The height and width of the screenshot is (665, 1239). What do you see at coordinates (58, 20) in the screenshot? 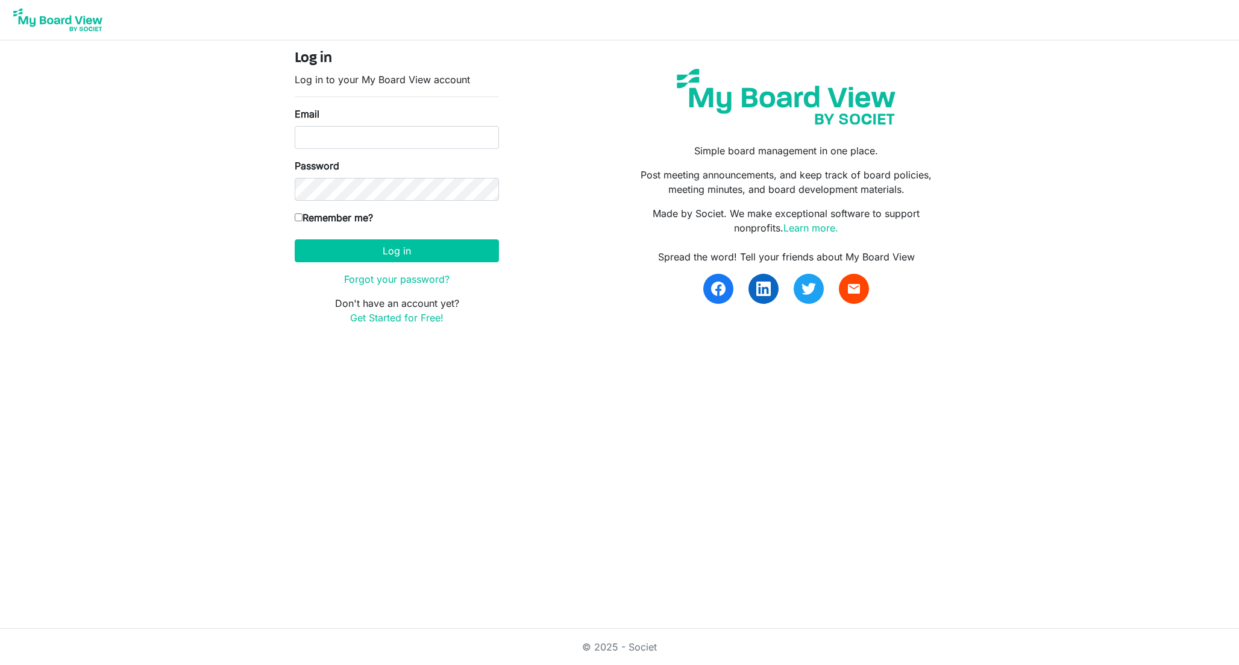
I see `img: My Board View Logo` at bounding box center [58, 20].